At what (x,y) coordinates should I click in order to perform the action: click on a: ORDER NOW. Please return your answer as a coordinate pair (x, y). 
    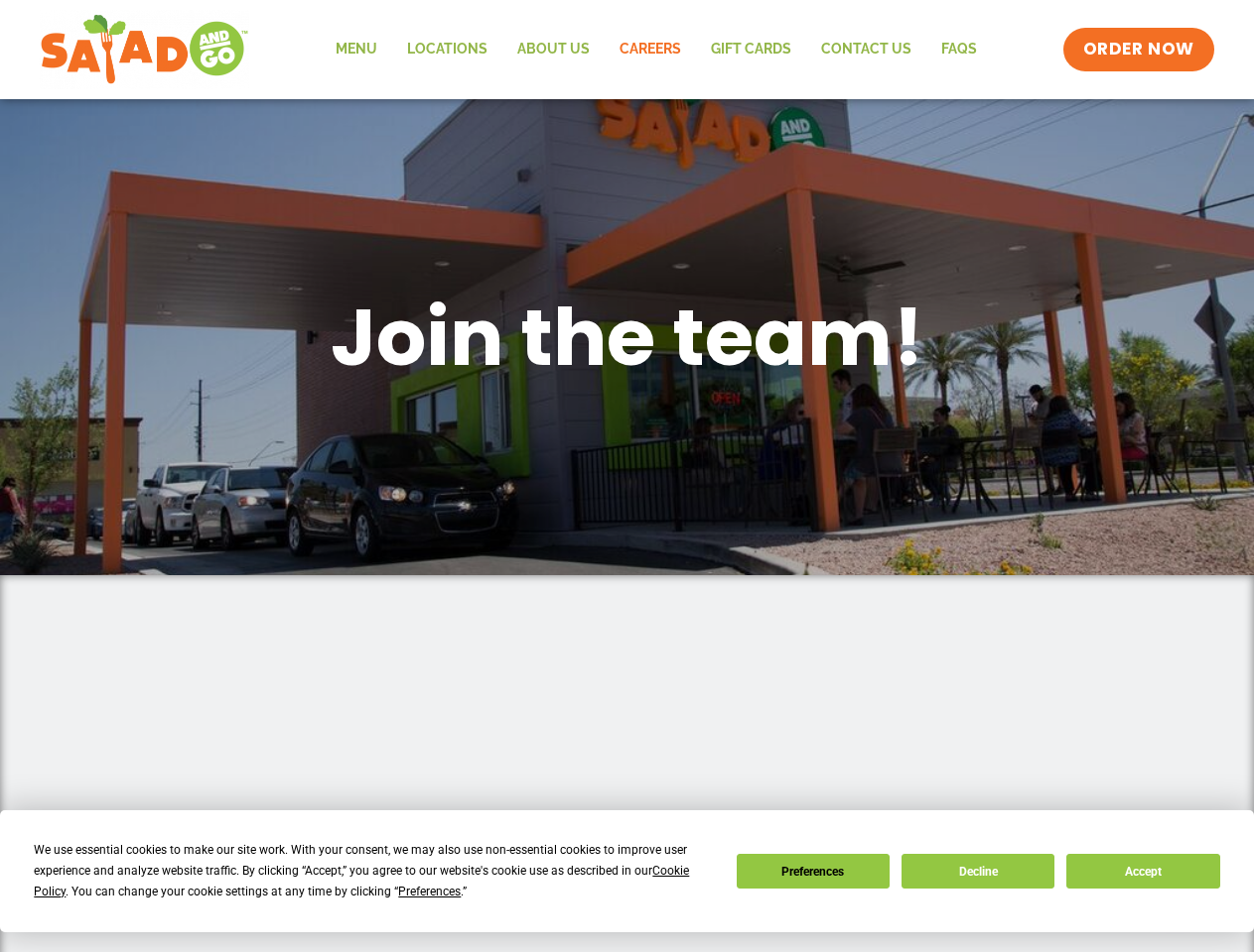
    Looking at the image, I should click on (1139, 50).